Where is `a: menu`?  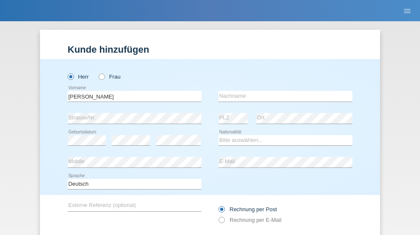
a: menu is located at coordinates (408, 11).